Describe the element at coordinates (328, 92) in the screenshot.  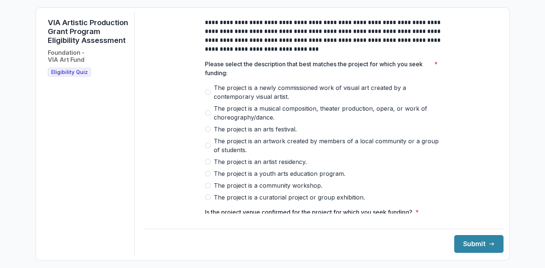
I see `span: The project is a newly commissioned work of visual art created by a contemporary visual artist.` at that location.